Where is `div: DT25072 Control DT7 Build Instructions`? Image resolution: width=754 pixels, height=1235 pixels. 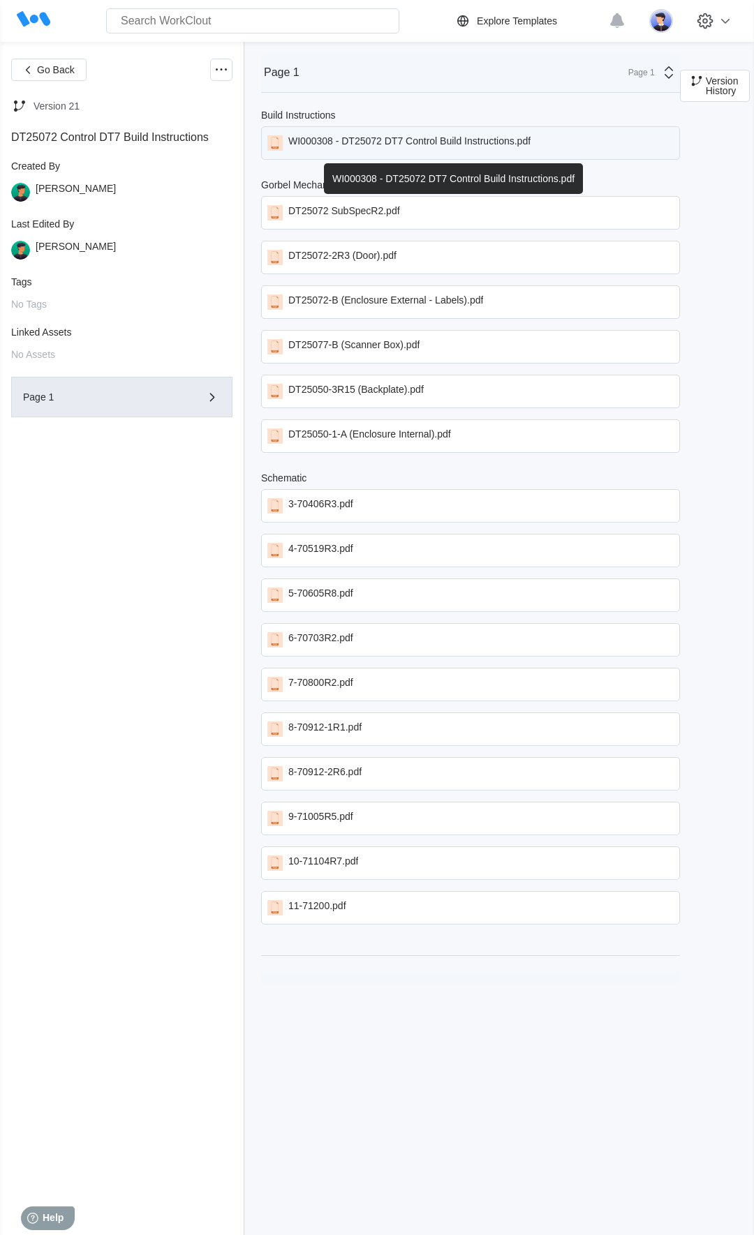
div: DT25072 Control DT7 Build Instructions is located at coordinates (121, 137).